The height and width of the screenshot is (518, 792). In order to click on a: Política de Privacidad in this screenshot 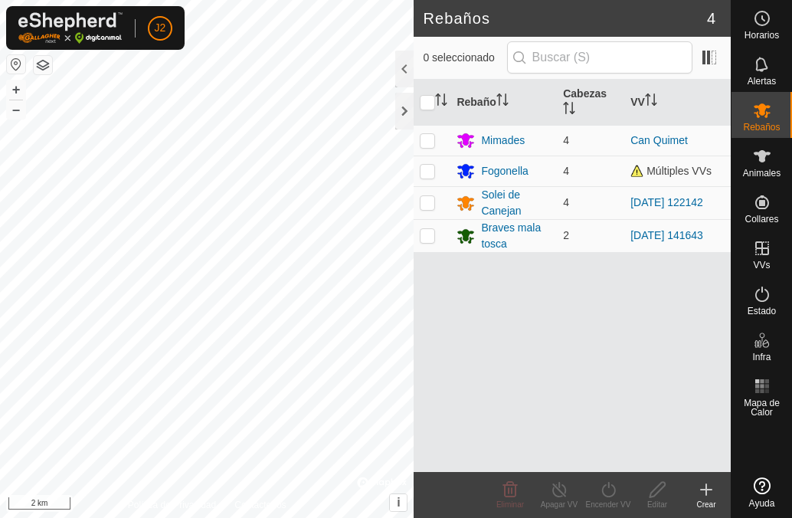, I will do `click(172, 505)`.